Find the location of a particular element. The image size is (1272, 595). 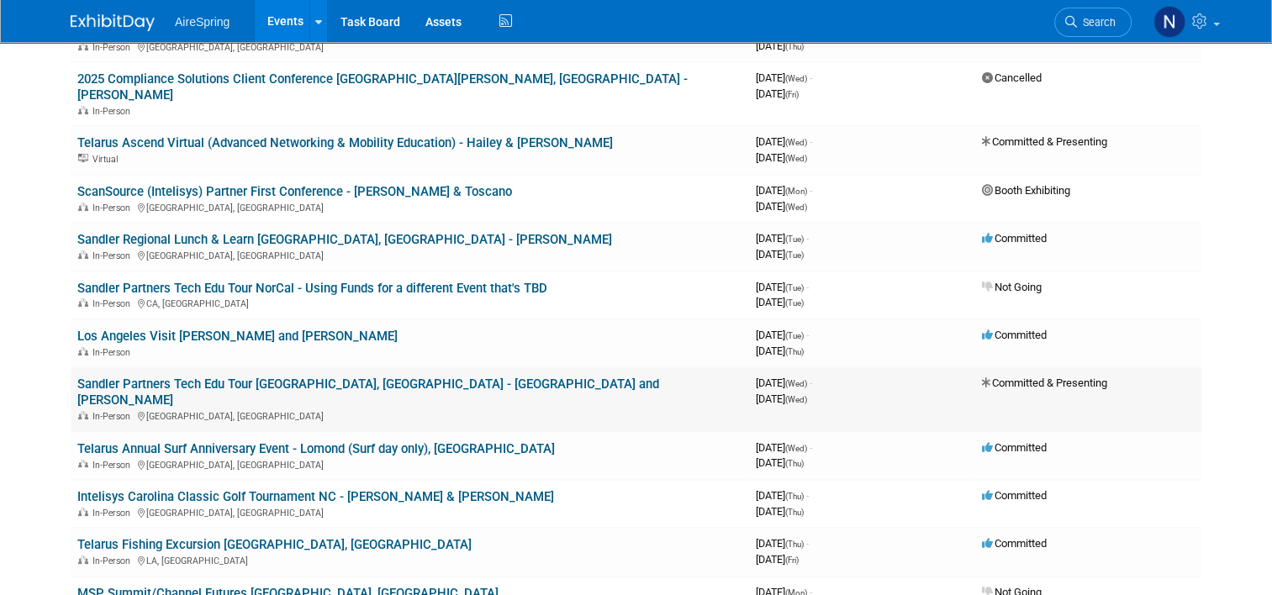

span: (Mon) is located at coordinates (796, 191).